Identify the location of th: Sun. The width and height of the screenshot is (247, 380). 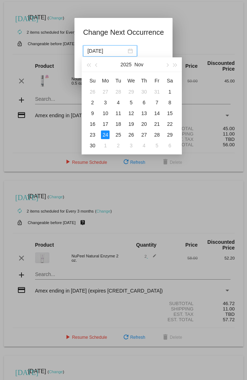
(92, 81).